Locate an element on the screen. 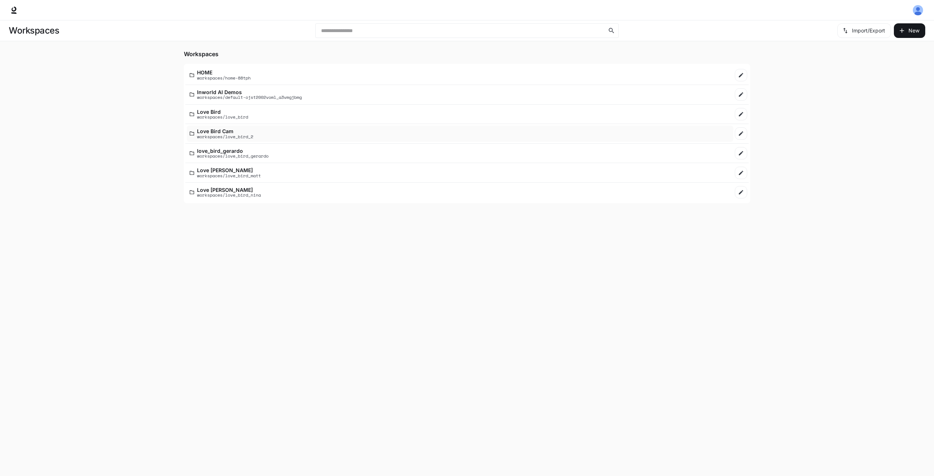  h5: Workspaces is located at coordinates (467, 54).